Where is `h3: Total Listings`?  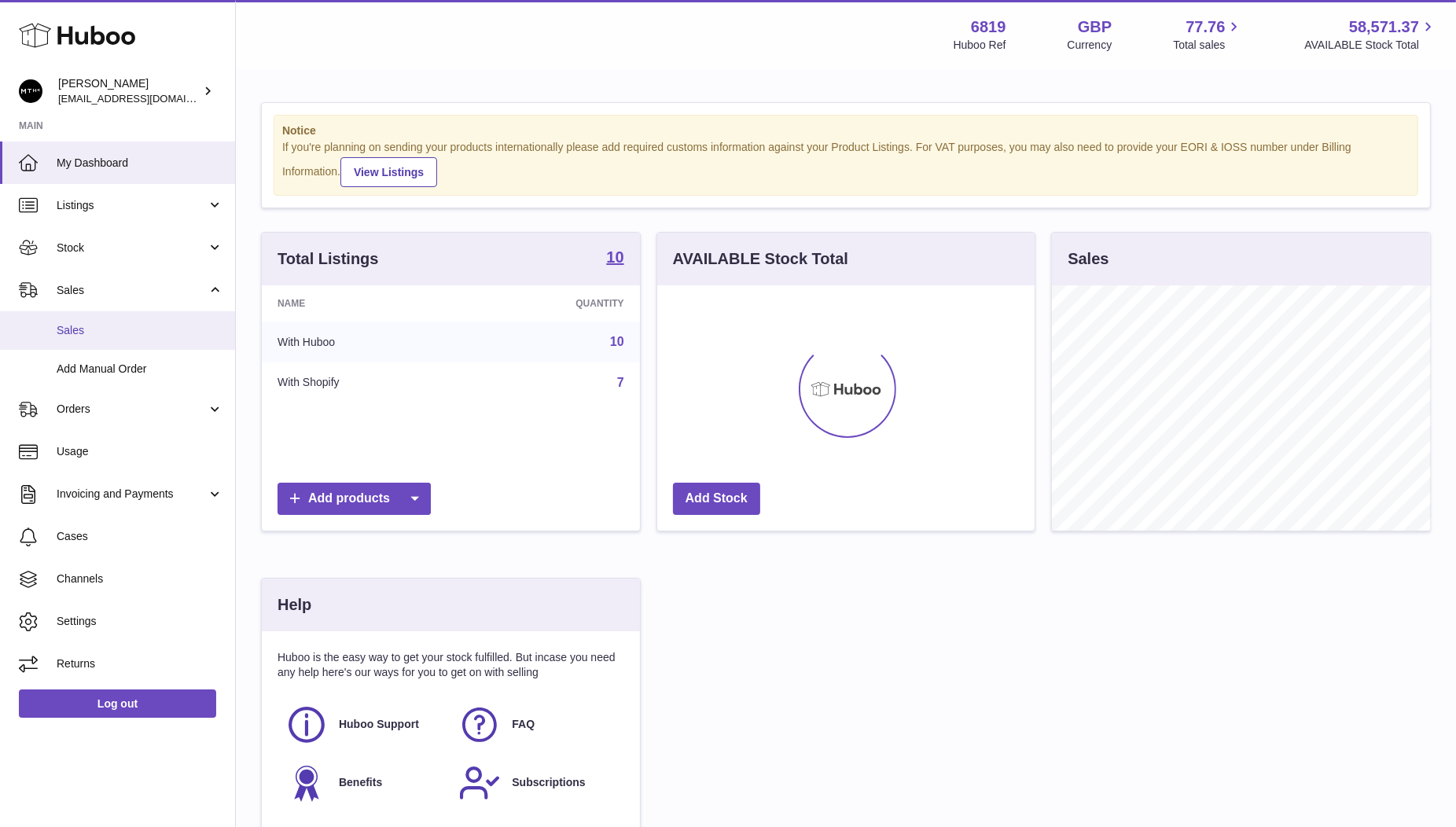
h3: Total Listings is located at coordinates (328, 259).